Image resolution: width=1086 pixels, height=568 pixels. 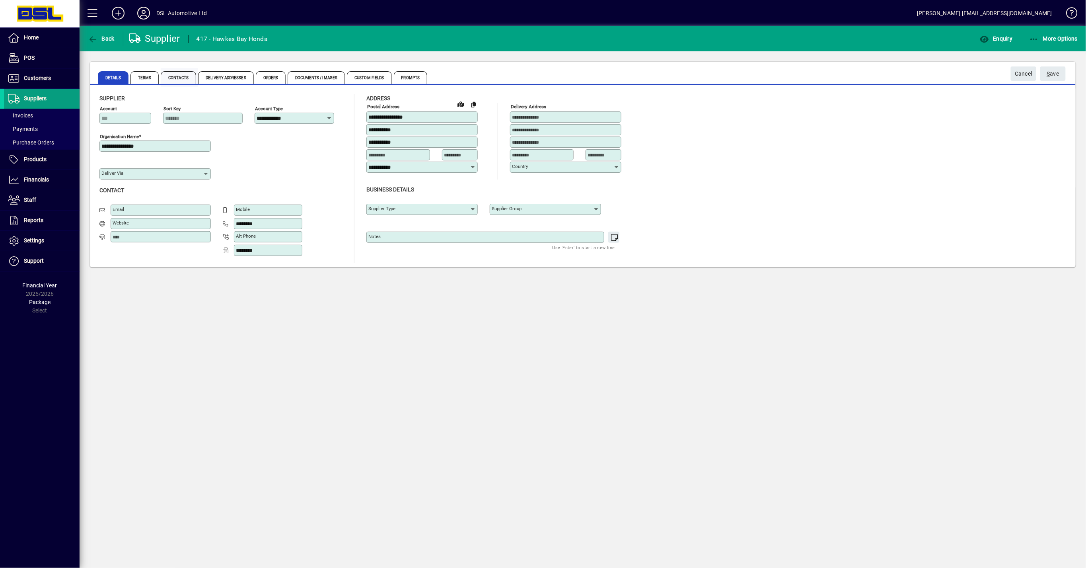 I want to click on mat-label: Sort key, so click(x=172, y=109).